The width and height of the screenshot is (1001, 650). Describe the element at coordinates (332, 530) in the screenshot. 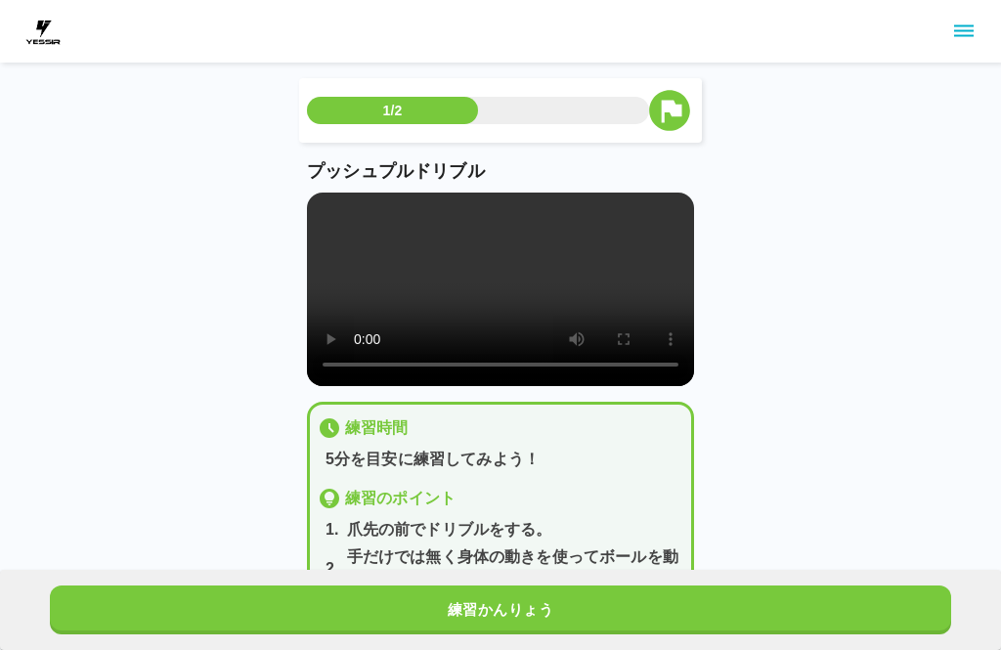

I see `p: 1 .` at that location.